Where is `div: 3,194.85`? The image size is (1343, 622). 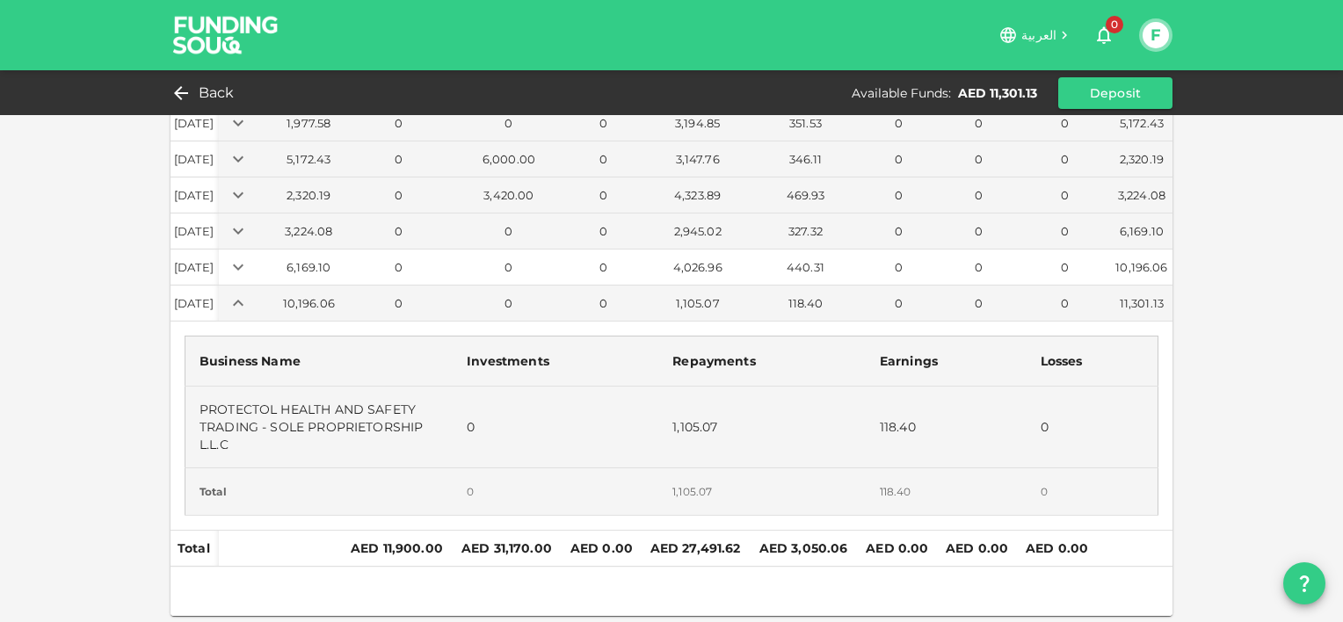 div: 3,194.85 is located at coordinates (698, 123).